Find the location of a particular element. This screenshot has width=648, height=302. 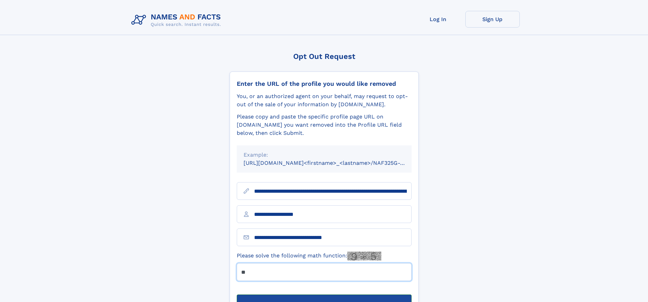

div: Enter the URL of the profile you would like removed is located at coordinates (324, 84).